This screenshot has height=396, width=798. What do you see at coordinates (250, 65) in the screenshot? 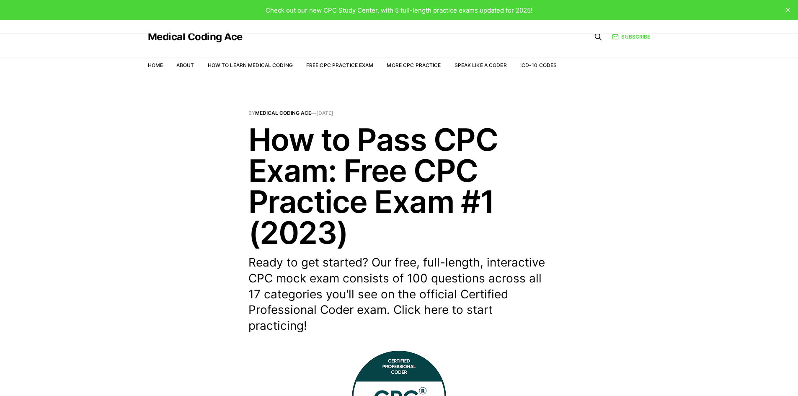
I see `a: How to Learn Medical Coding` at bounding box center [250, 65].